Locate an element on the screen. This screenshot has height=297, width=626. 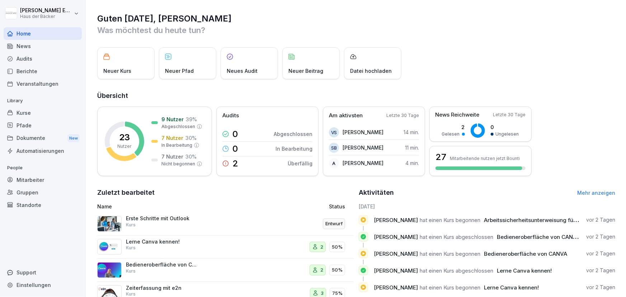
a: Lerne Canva kennen!Kurs250% is located at coordinates (225, 247).